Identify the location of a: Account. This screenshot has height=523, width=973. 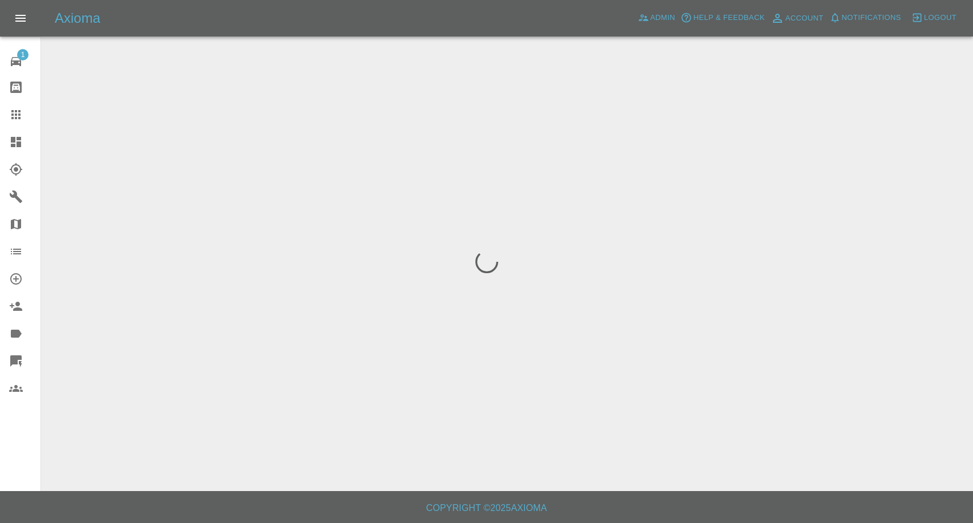
(797, 18).